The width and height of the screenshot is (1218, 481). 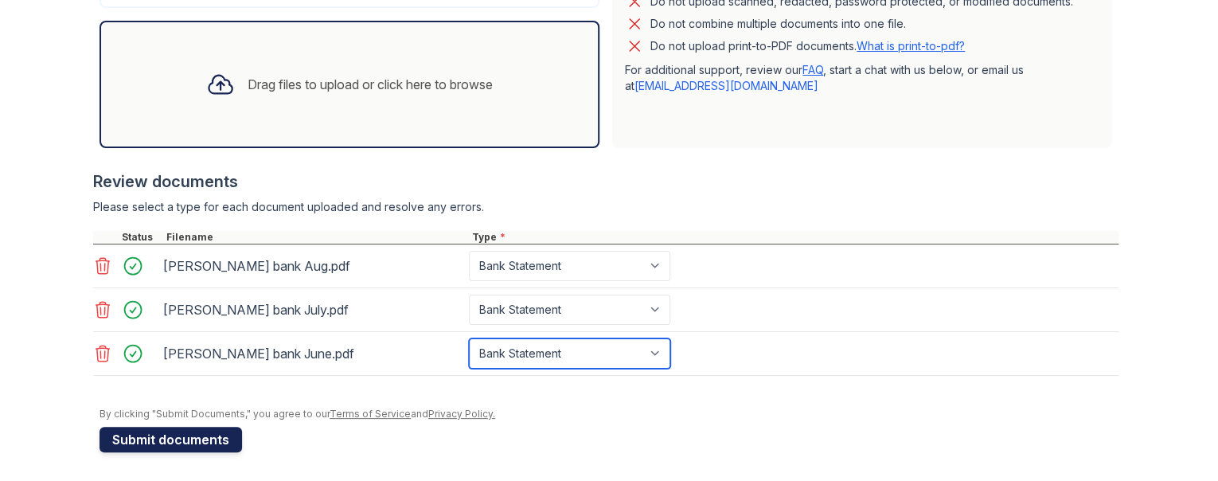 I want to click on button: Submit documents, so click(x=170, y=440).